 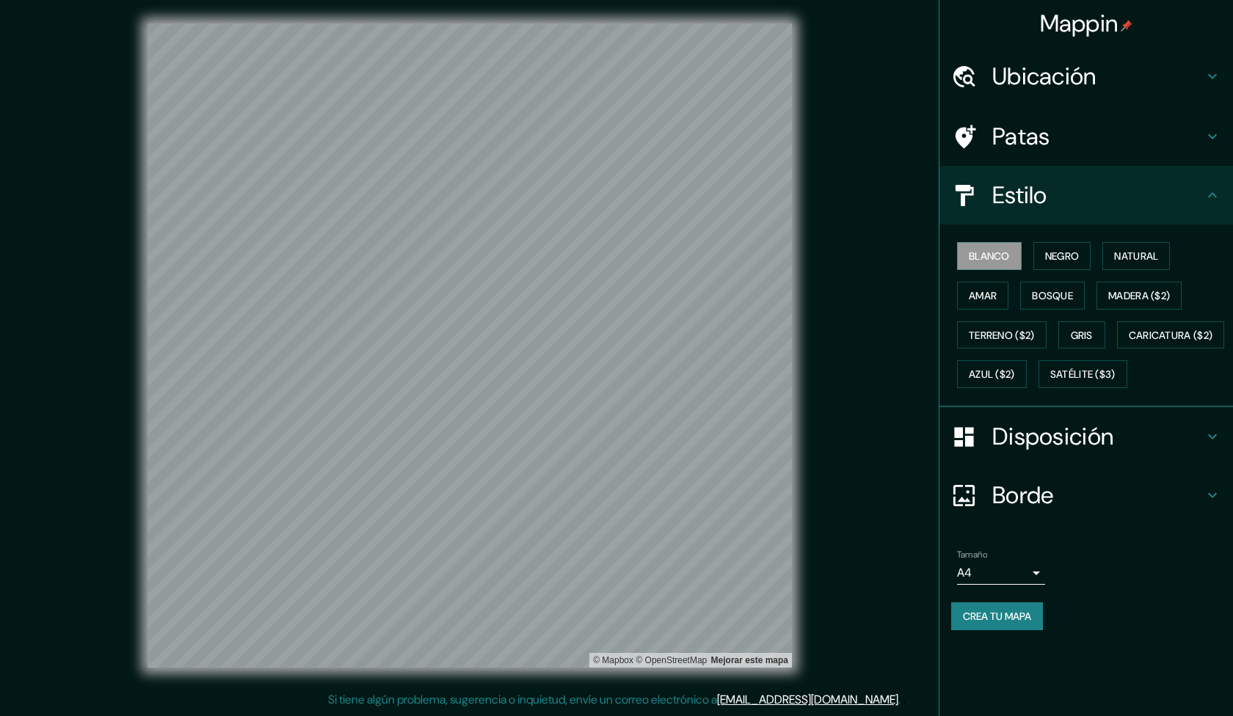 I want to click on button: Terreno ($2), so click(x=1002, y=335).